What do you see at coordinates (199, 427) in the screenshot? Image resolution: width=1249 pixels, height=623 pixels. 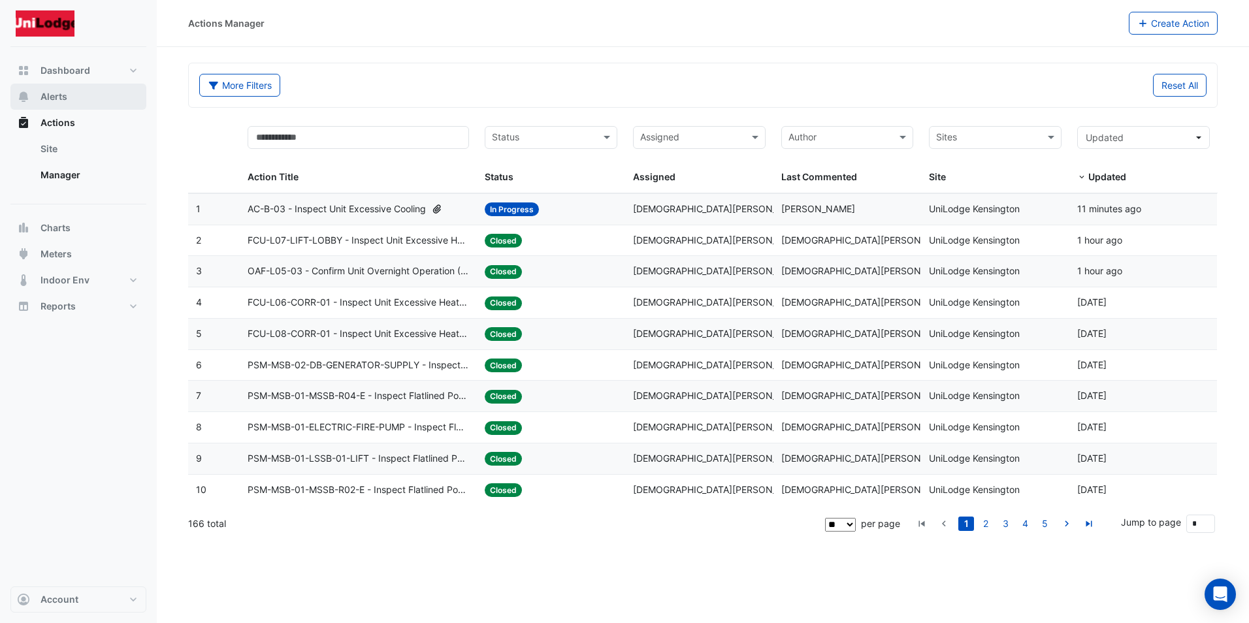 I see `span: 8` at bounding box center [199, 427].